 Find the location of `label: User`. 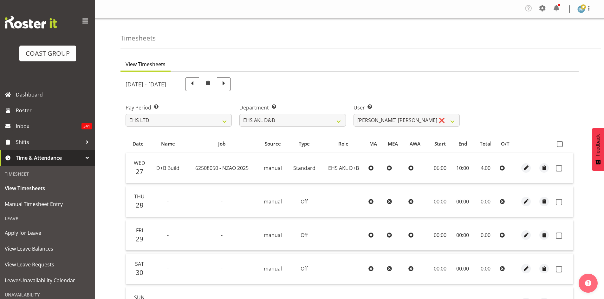

label: User is located at coordinates (406, 108).